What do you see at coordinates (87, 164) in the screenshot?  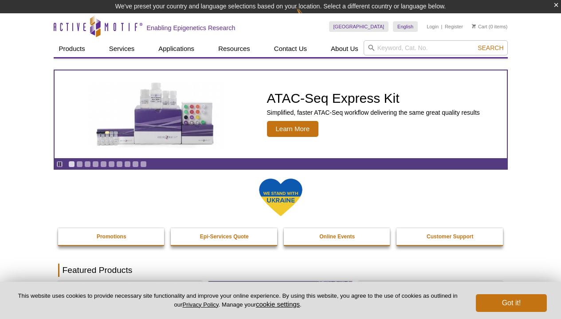 I see `a: Go to slide 3` at bounding box center [87, 164].